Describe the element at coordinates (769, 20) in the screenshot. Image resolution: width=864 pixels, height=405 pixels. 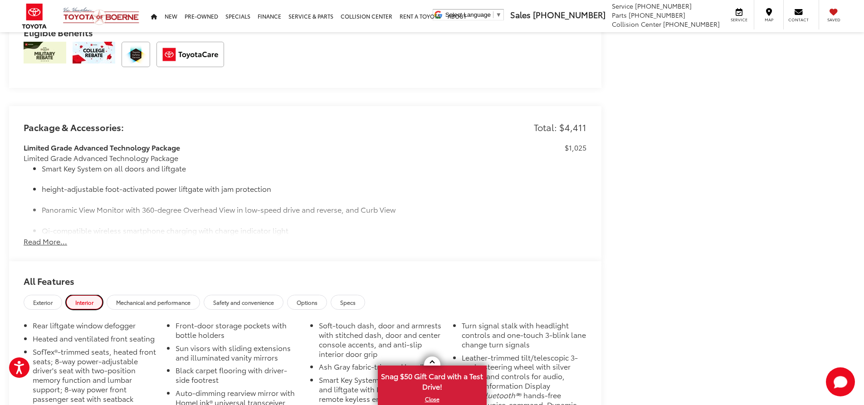
I see `span: Map` at that location.